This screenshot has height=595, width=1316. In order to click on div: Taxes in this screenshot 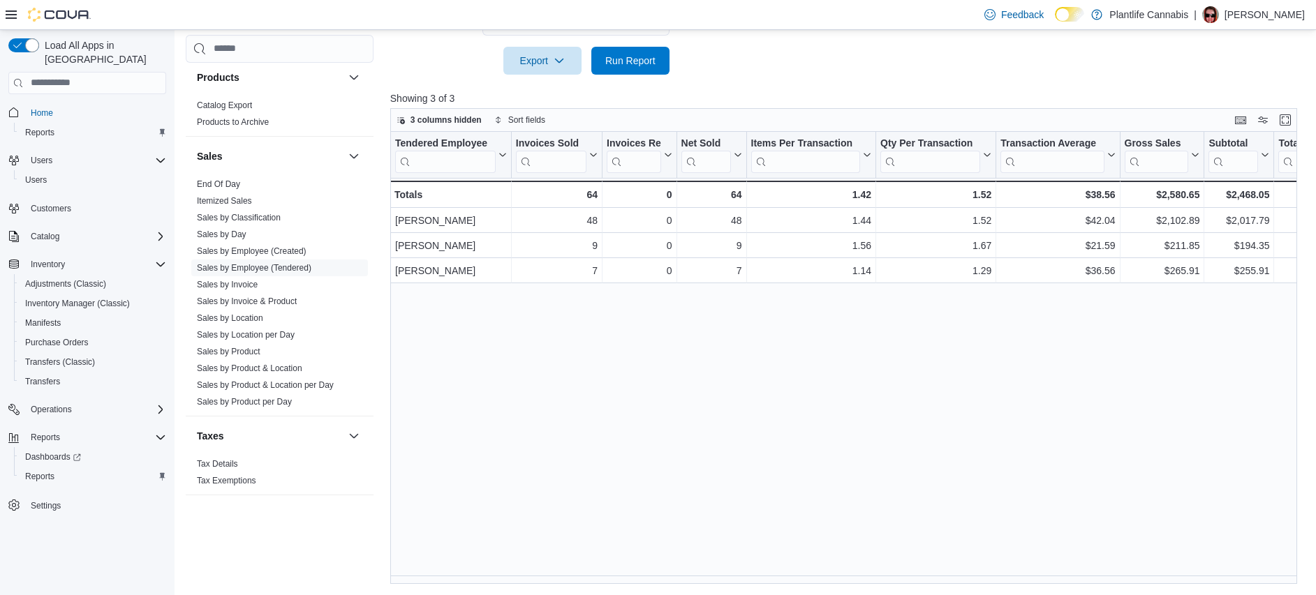, I will do `click(279, 475)`.